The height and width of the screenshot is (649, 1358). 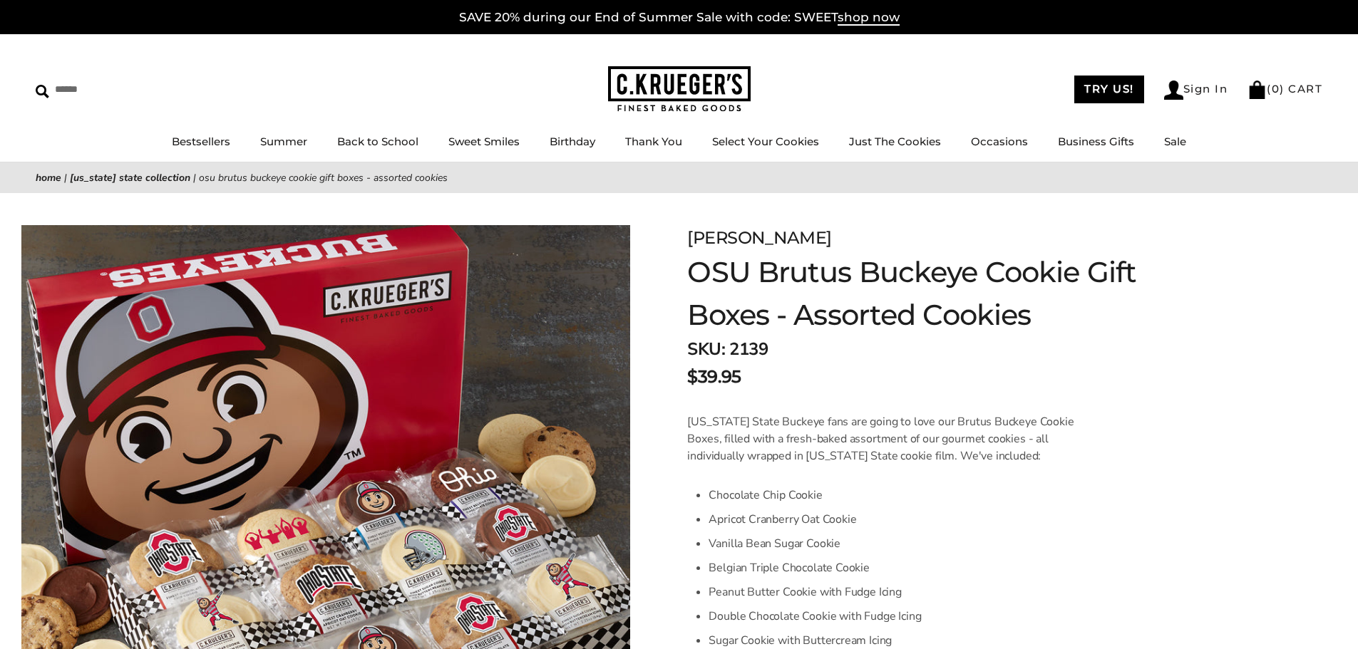 What do you see at coordinates (120, 89) in the screenshot?
I see `input: Search` at bounding box center [120, 89].